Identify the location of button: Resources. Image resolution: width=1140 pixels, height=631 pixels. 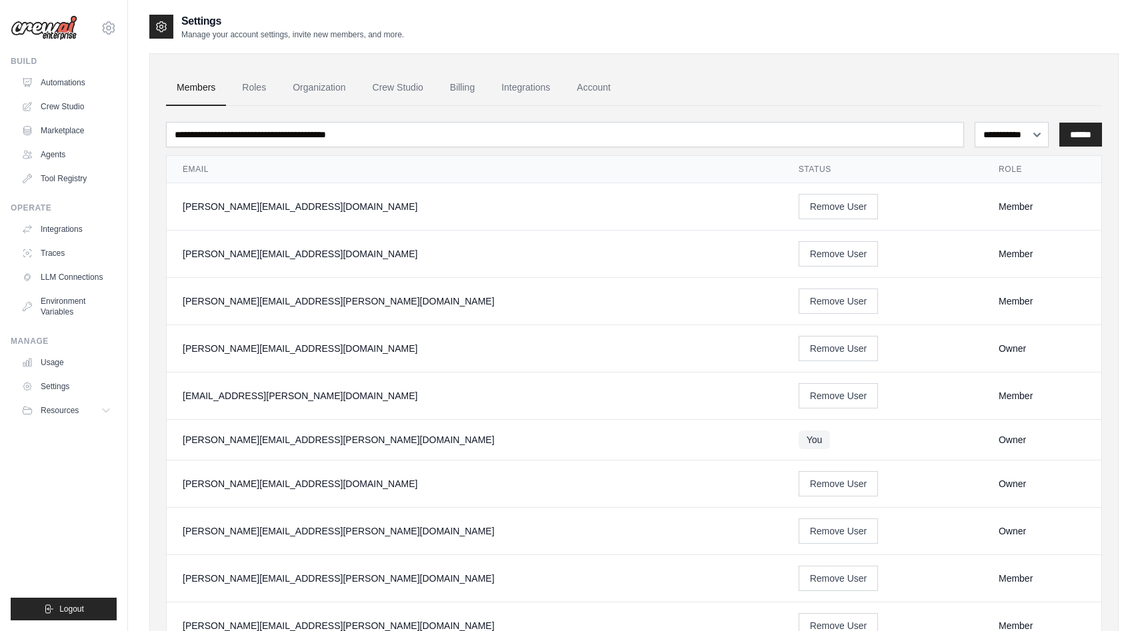
(66, 411).